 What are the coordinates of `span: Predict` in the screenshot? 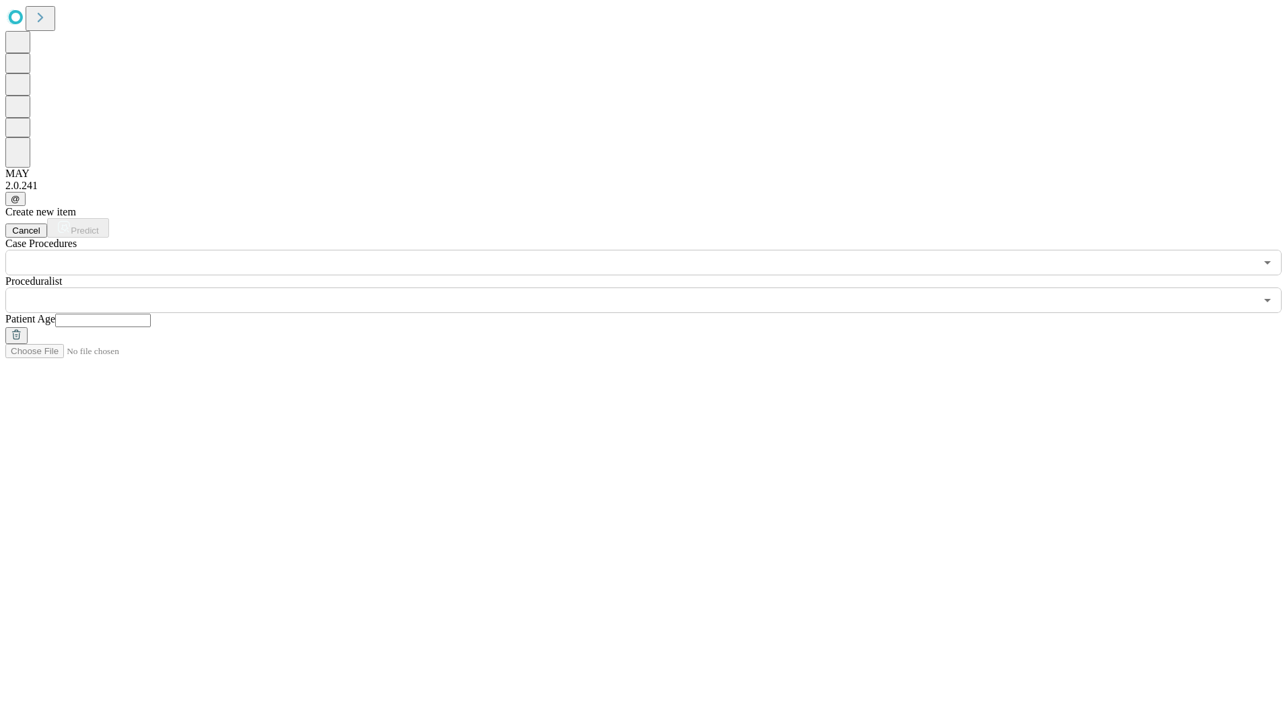 It's located at (84, 230).